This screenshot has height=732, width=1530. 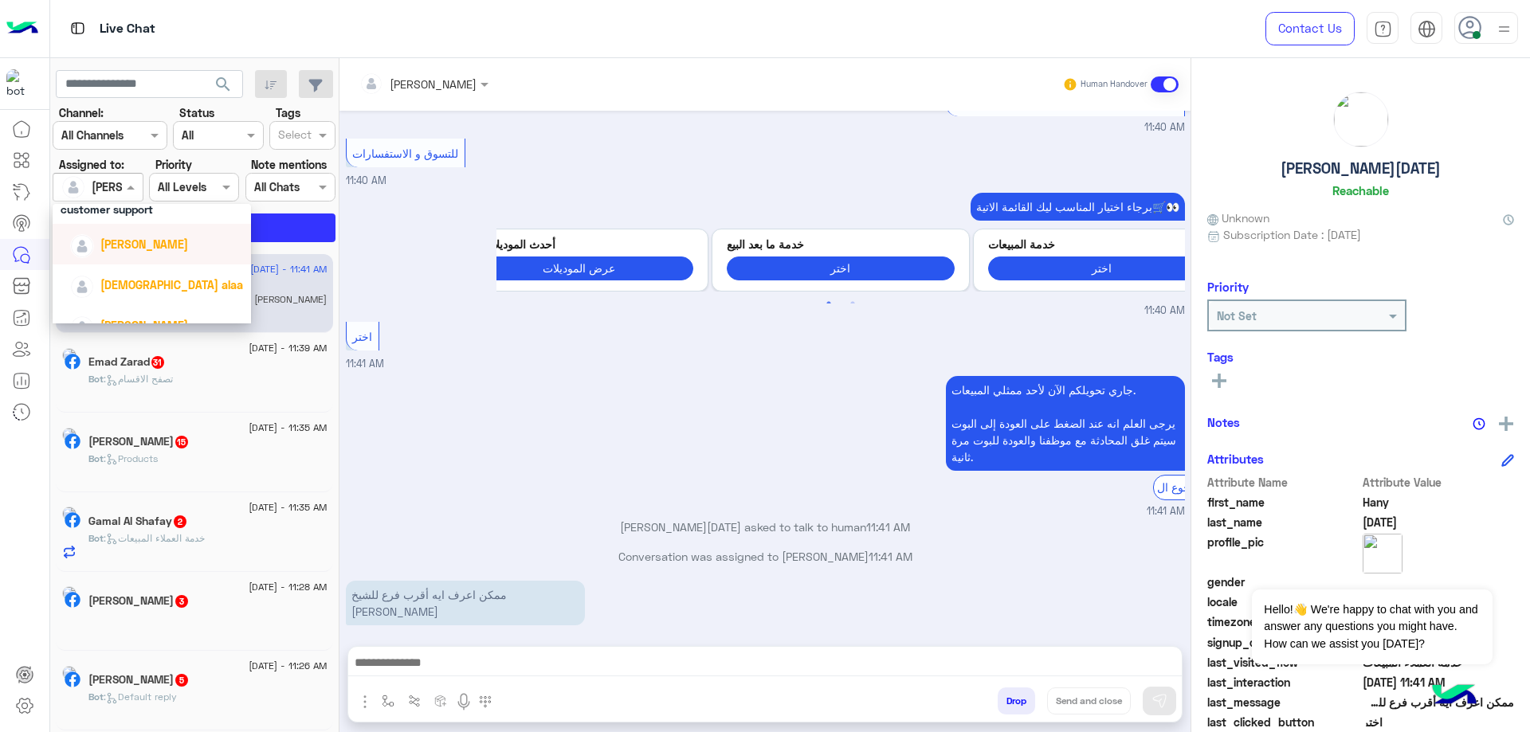 What do you see at coordinates (154, 538) in the screenshot?
I see `span: : خدمة العملاء المبيعات` at bounding box center [154, 538].